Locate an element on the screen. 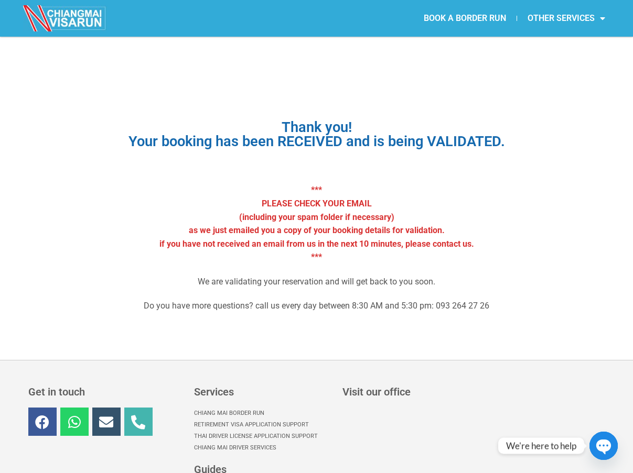  a: OTHER SERVICES is located at coordinates (566, 18).